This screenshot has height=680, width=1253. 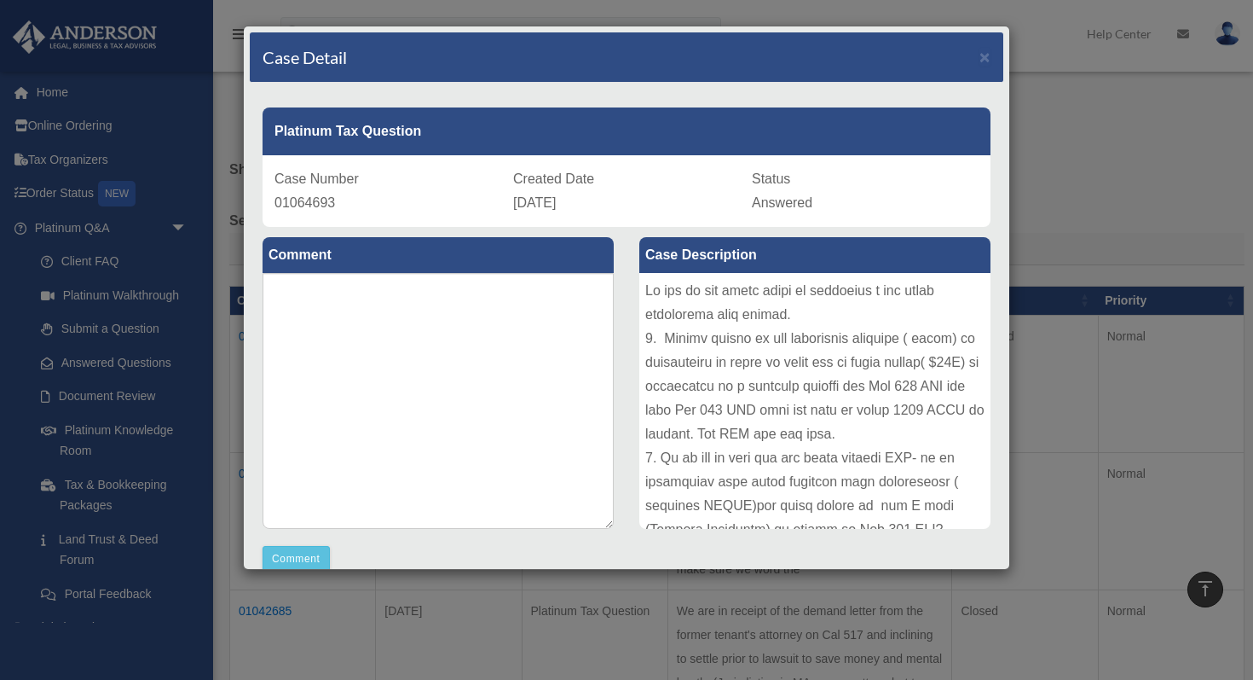 I want to click on span: Created Date, so click(x=553, y=178).